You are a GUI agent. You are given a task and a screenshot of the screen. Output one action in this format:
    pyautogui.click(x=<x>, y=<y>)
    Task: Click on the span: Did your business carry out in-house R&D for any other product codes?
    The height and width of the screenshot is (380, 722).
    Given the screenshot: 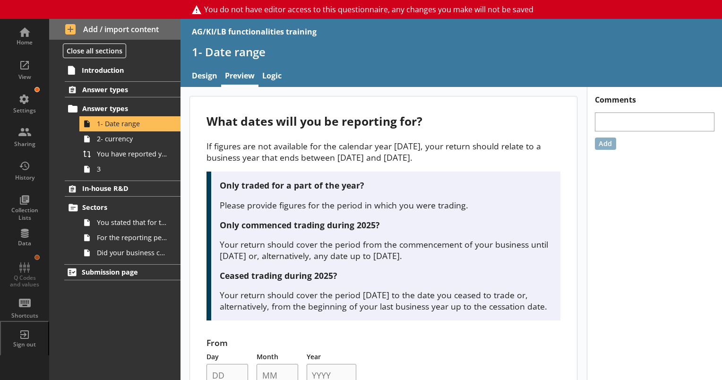 What is the action you would take?
    pyautogui.click(x=132, y=252)
    